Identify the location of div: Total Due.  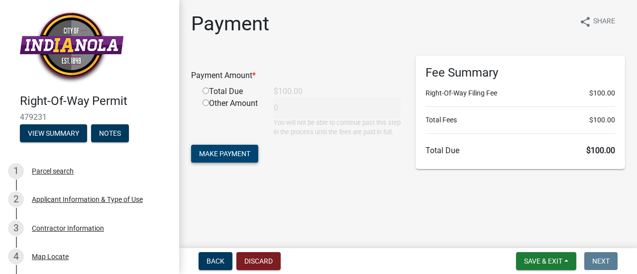
(230, 92).